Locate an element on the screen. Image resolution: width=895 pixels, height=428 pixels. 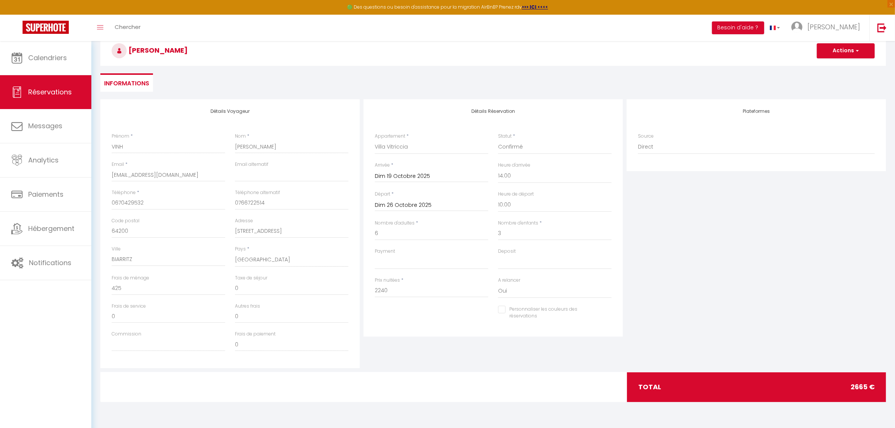
button: Actions is located at coordinates (846, 51).